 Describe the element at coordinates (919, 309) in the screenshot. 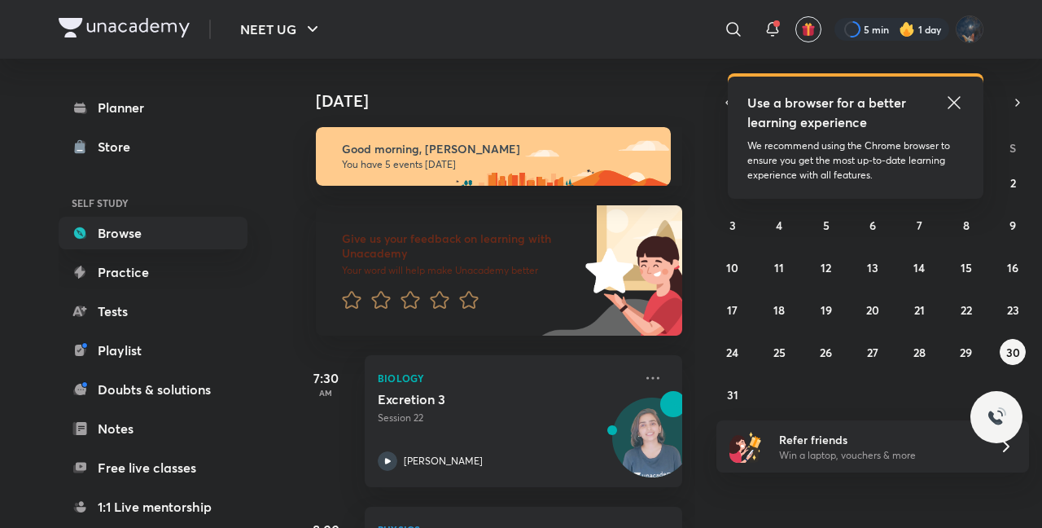

I see `button: August 21, 2025` at that location.